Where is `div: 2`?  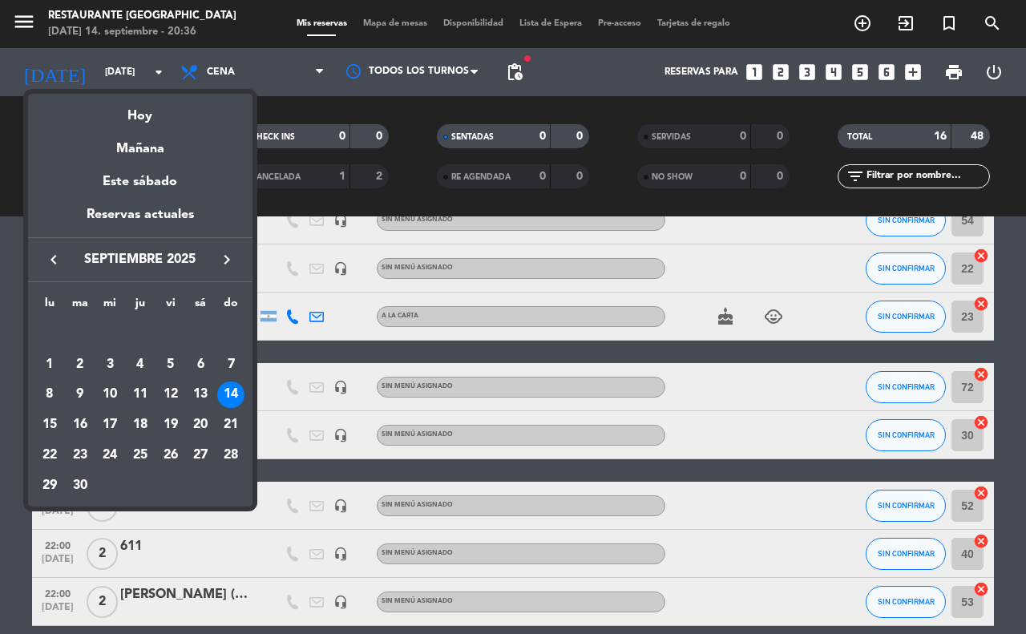 div: 2 is located at coordinates (80, 365).